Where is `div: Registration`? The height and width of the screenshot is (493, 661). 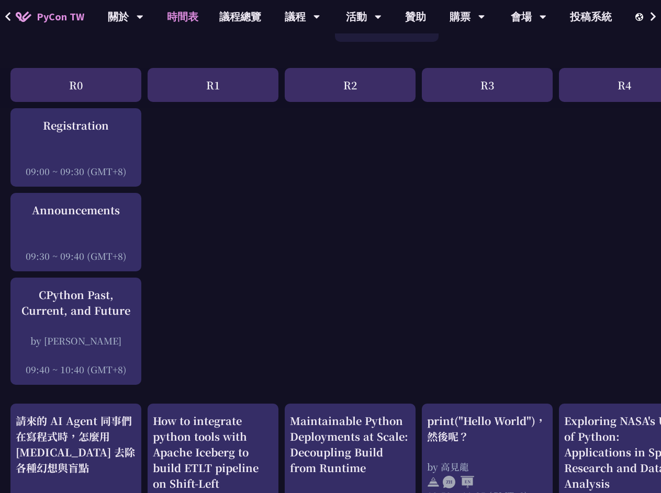
div: Registration is located at coordinates (76, 126).